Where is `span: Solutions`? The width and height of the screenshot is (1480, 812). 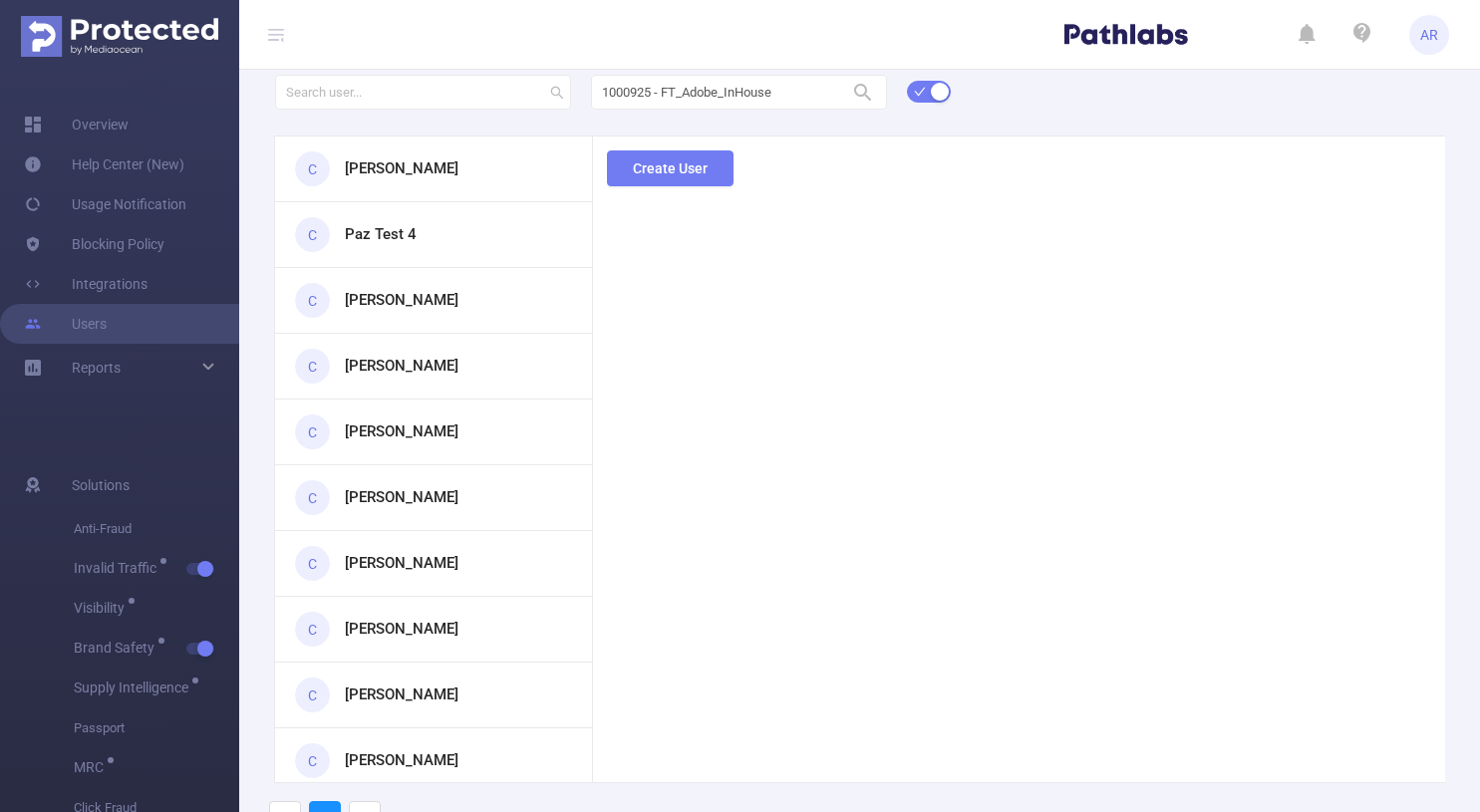 span: Solutions is located at coordinates (101, 485).